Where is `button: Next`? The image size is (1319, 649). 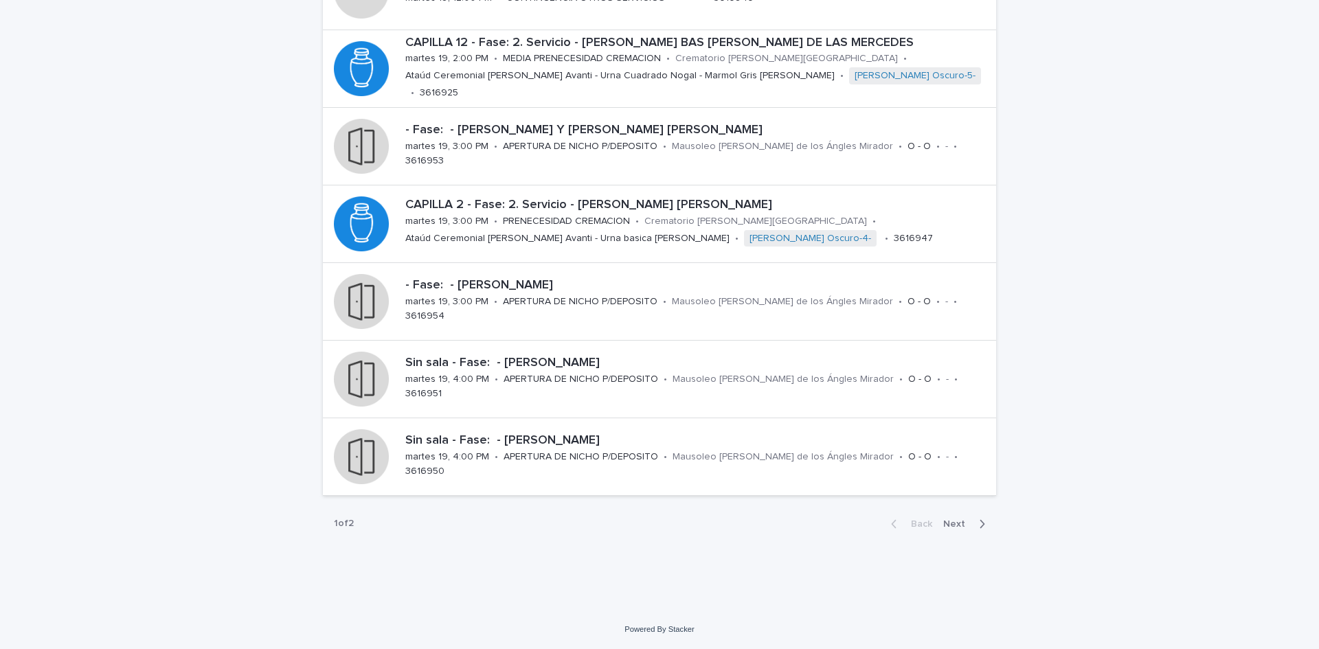
button: Next is located at coordinates (966, 524).